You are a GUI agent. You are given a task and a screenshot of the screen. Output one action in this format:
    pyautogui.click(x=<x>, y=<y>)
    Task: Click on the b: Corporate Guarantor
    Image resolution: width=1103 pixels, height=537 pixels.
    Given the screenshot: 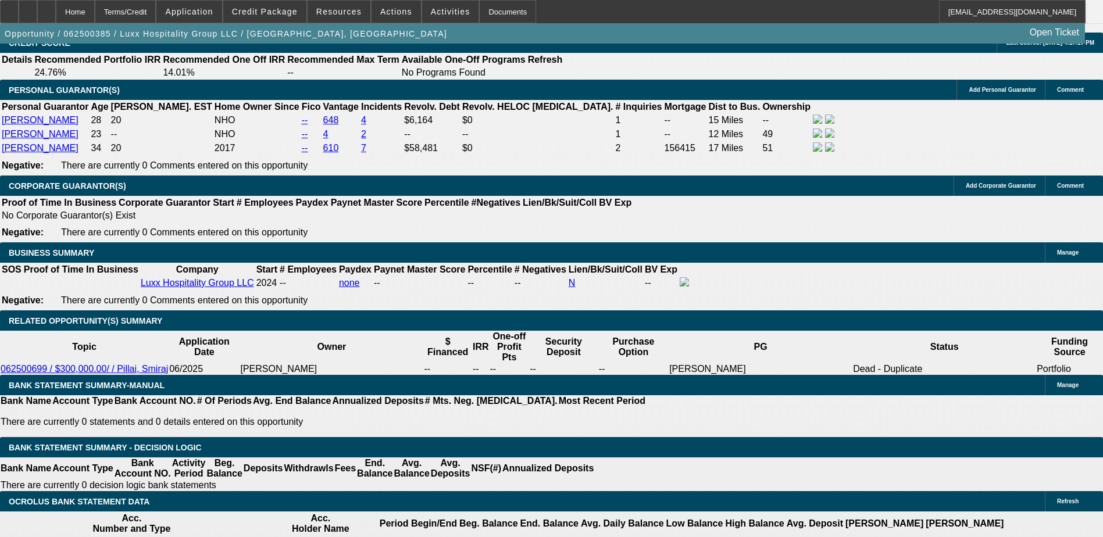 What is the action you would take?
    pyautogui.click(x=165, y=202)
    